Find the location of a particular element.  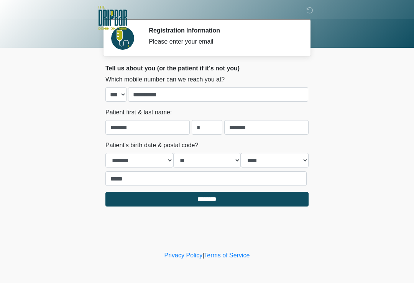

a: Terms of Service is located at coordinates (226, 255).